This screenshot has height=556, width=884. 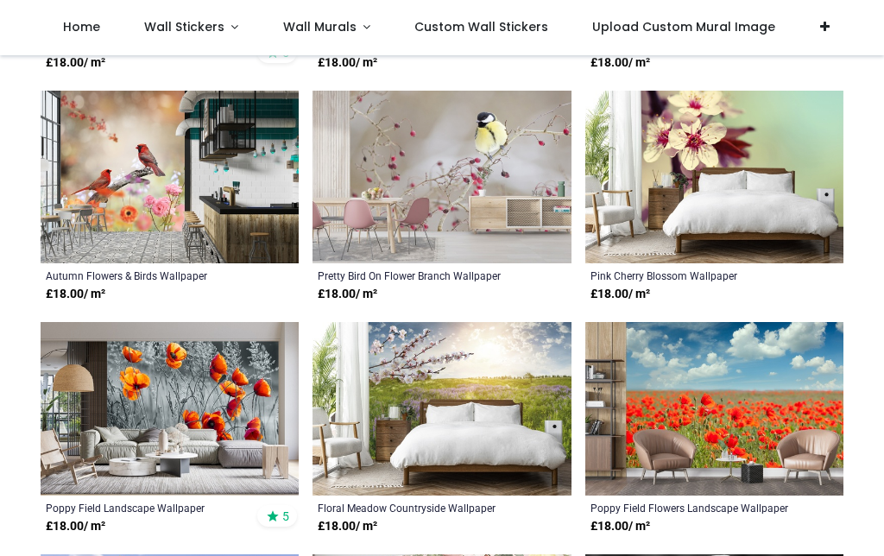 What do you see at coordinates (417, 507) in the screenshot?
I see `a: Floral Meadow Countryside Wallpaper` at bounding box center [417, 507].